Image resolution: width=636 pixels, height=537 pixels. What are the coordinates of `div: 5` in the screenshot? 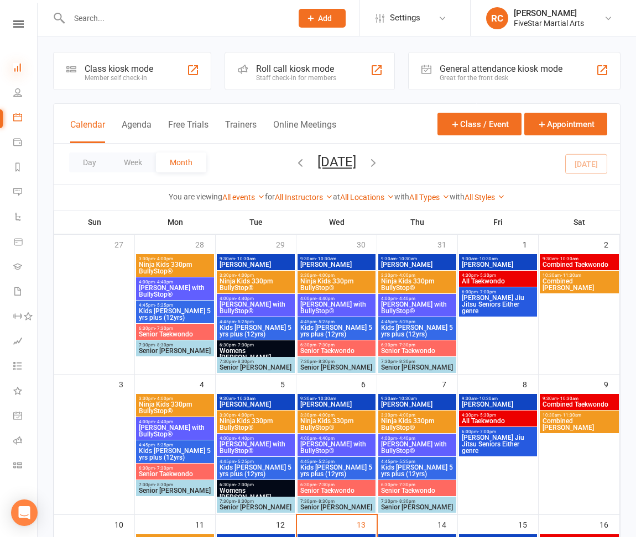 It's located at (288, 384).